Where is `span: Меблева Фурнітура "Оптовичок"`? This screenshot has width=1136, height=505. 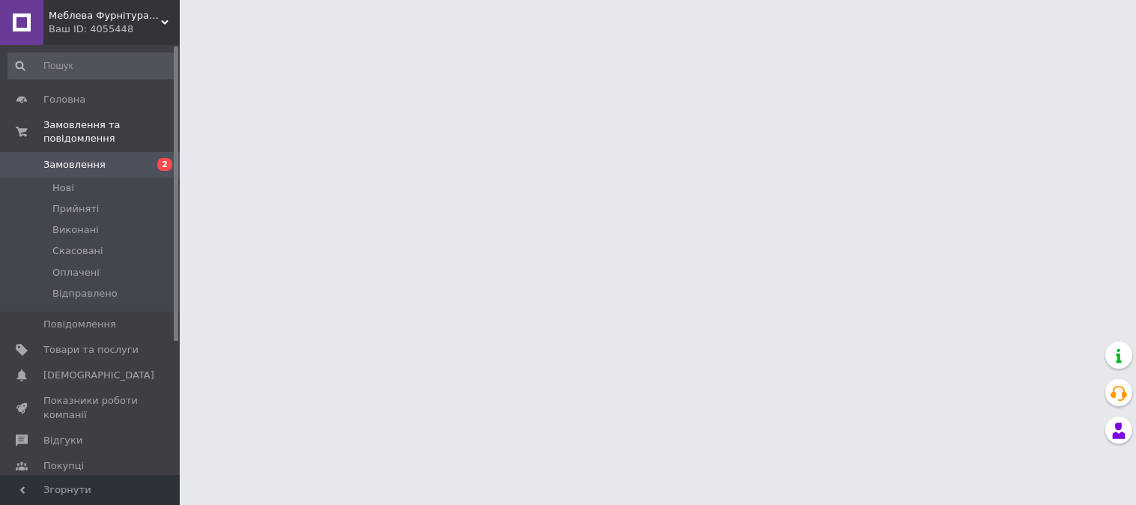
span: Меблева Фурнітура "Оптовичок" is located at coordinates (105, 16).